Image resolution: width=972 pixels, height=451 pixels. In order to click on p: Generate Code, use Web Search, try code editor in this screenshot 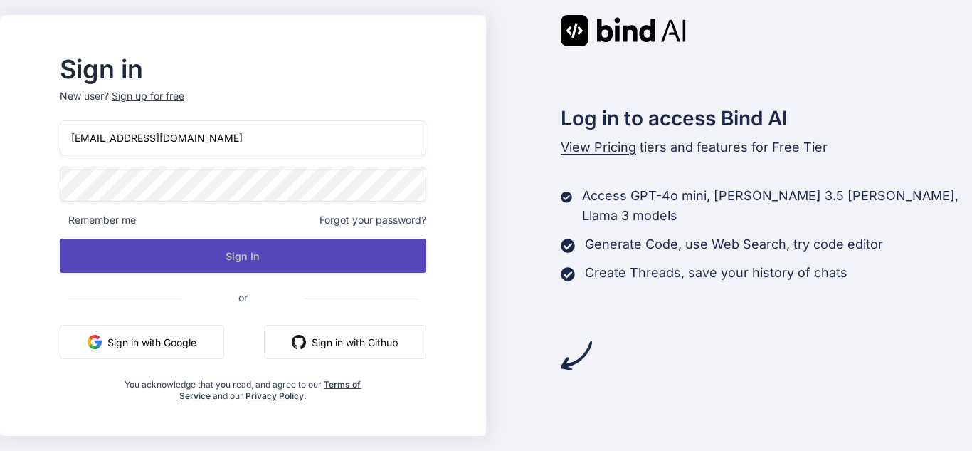, I will do `click(734, 244)`.